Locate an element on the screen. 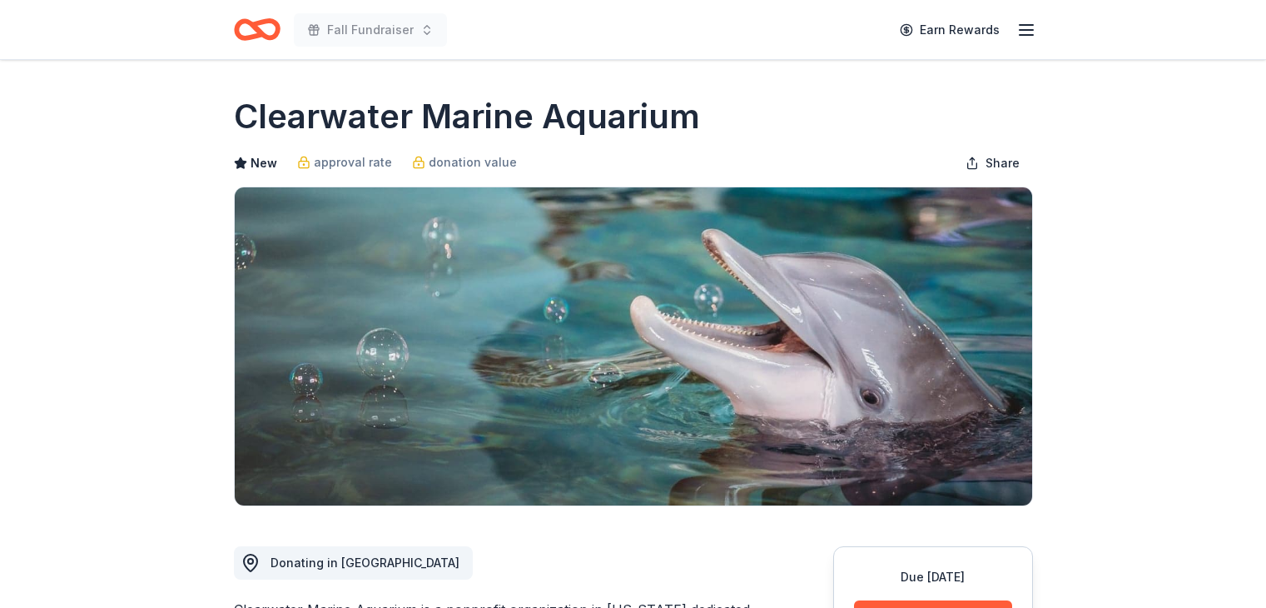 This screenshot has width=1266, height=608. a: Earn Rewards is located at coordinates (950, 30).